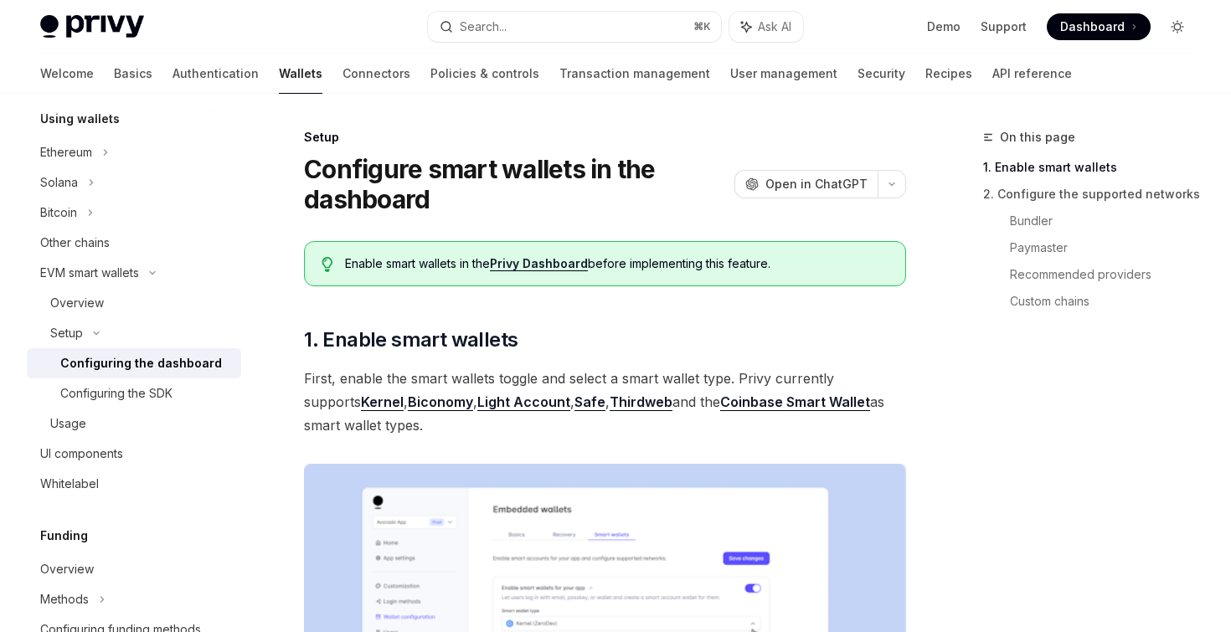  What do you see at coordinates (485, 74) in the screenshot?
I see `a: Policies & controls` at bounding box center [485, 74].